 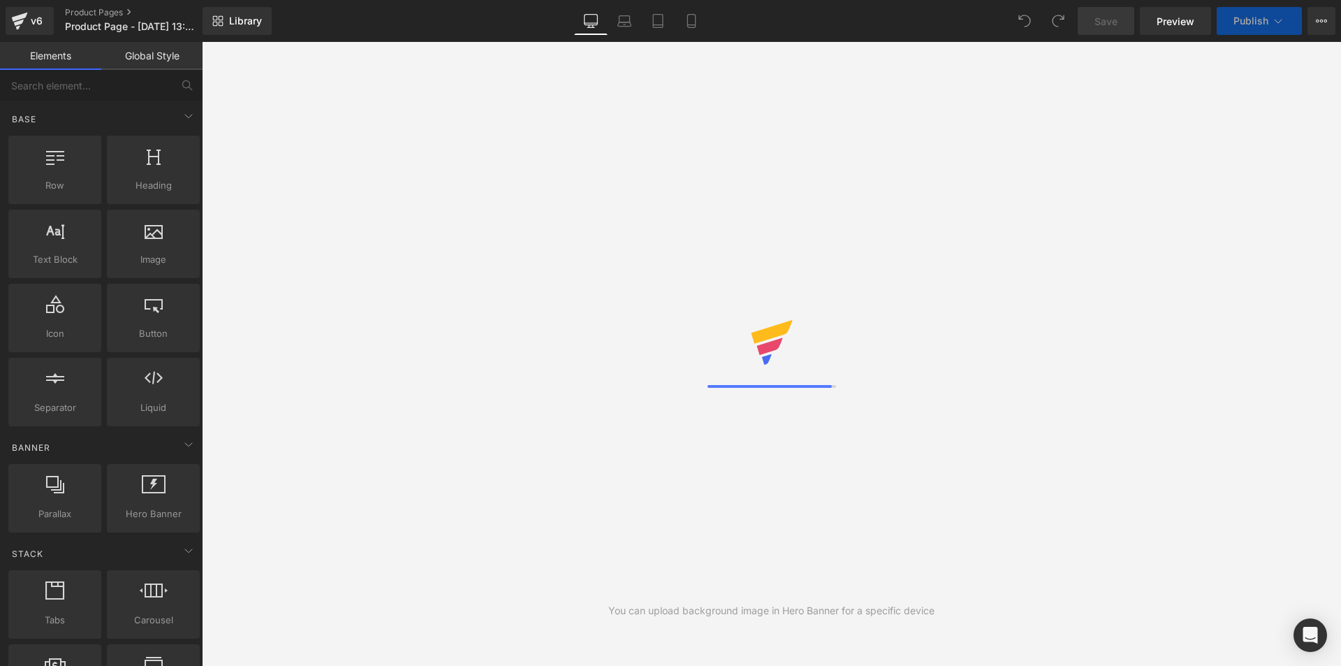 I want to click on span: Button, so click(x=153, y=333).